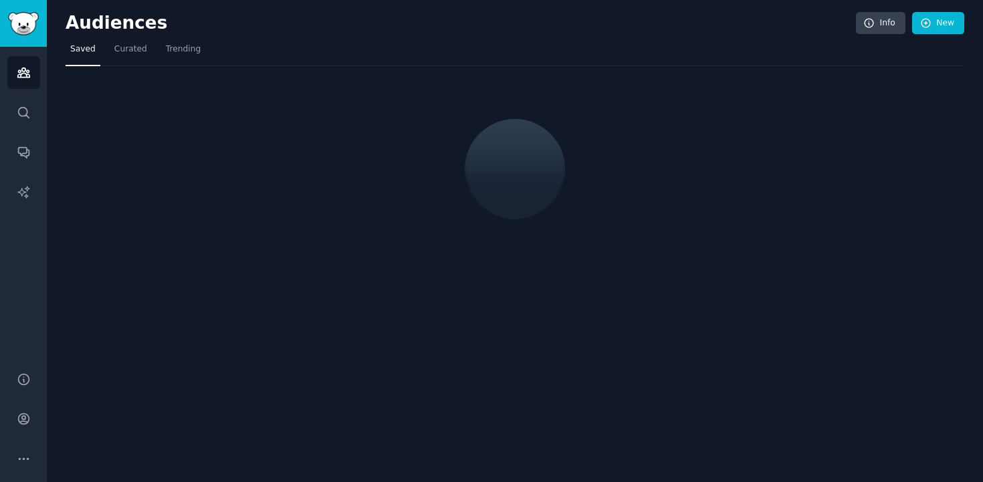  What do you see at coordinates (183, 52) in the screenshot?
I see `a: Trending` at bounding box center [183, 52].